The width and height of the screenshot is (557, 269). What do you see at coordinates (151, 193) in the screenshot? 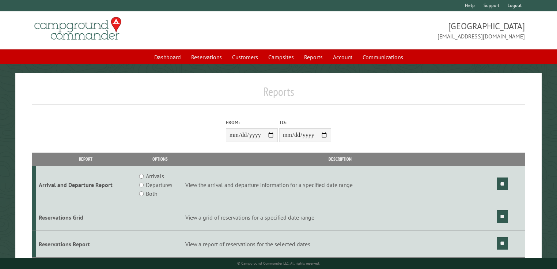
I see `label: Both` at bounding box center [151, 193].